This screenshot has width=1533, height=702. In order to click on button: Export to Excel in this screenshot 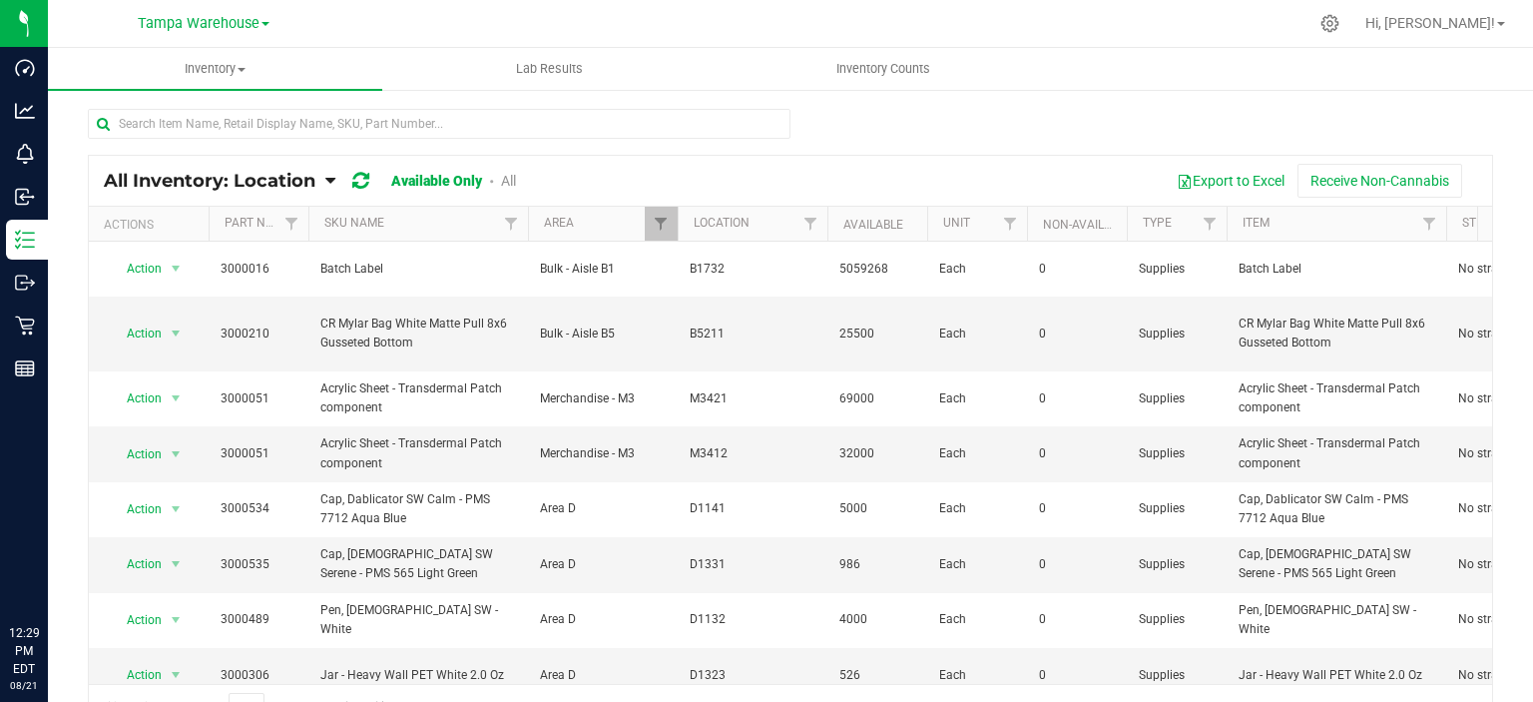, I will do `click(1231, 181)`.